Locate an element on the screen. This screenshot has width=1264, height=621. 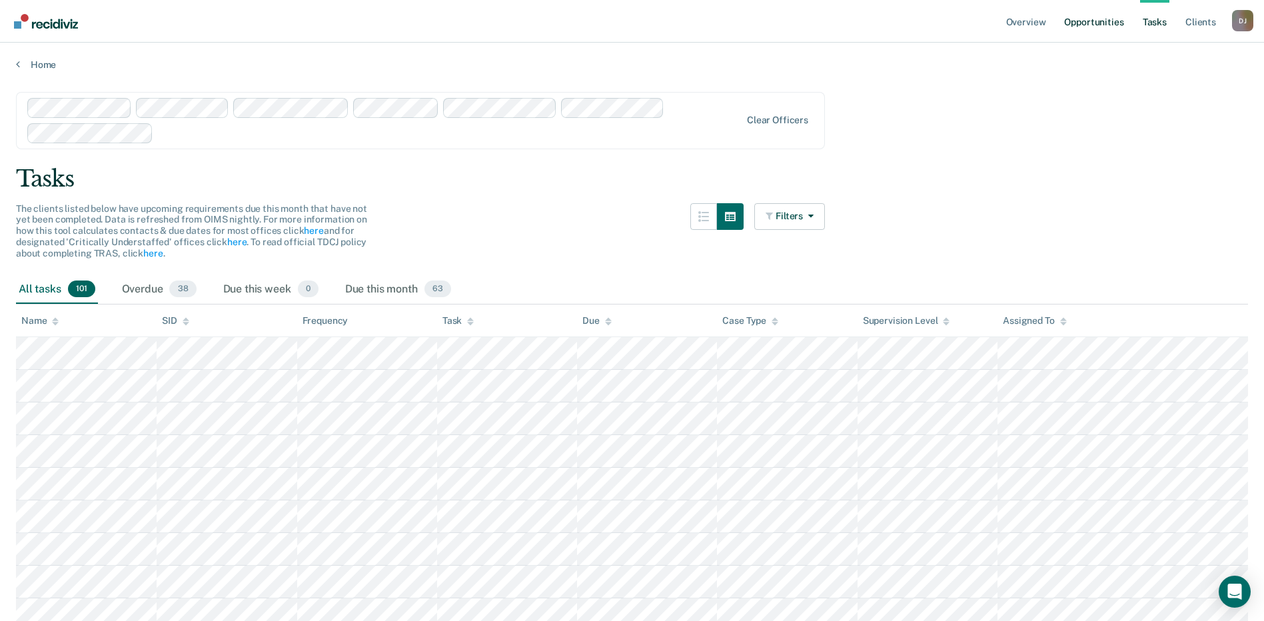
span: 63 is located at coordinates (438, 289).